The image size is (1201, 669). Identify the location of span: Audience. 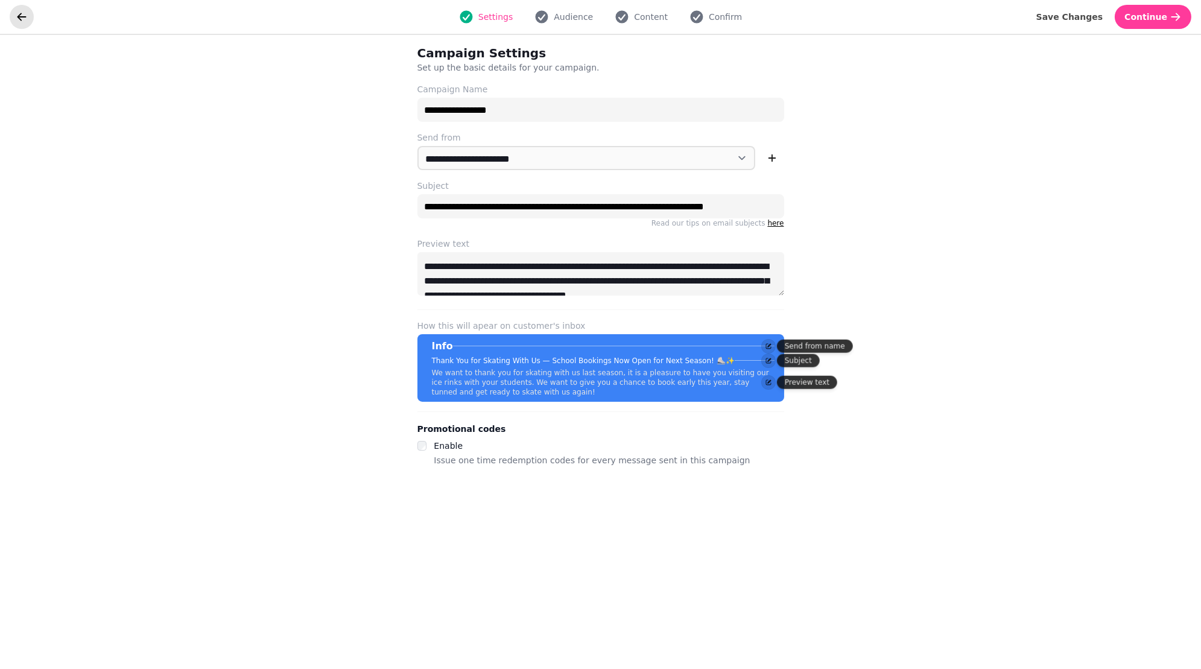
(573, 17).